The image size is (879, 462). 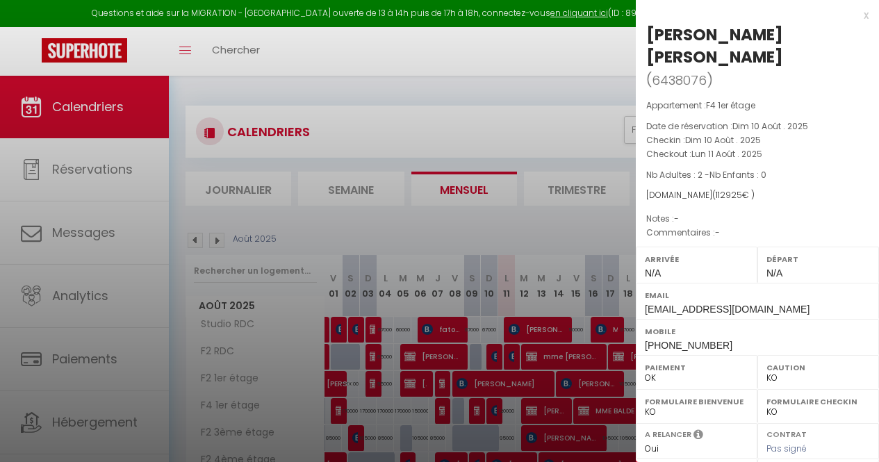 What do you see at coordinates (817, 367) in the screenshot?
I see `label: Caution` at bounding box center [817, 367].